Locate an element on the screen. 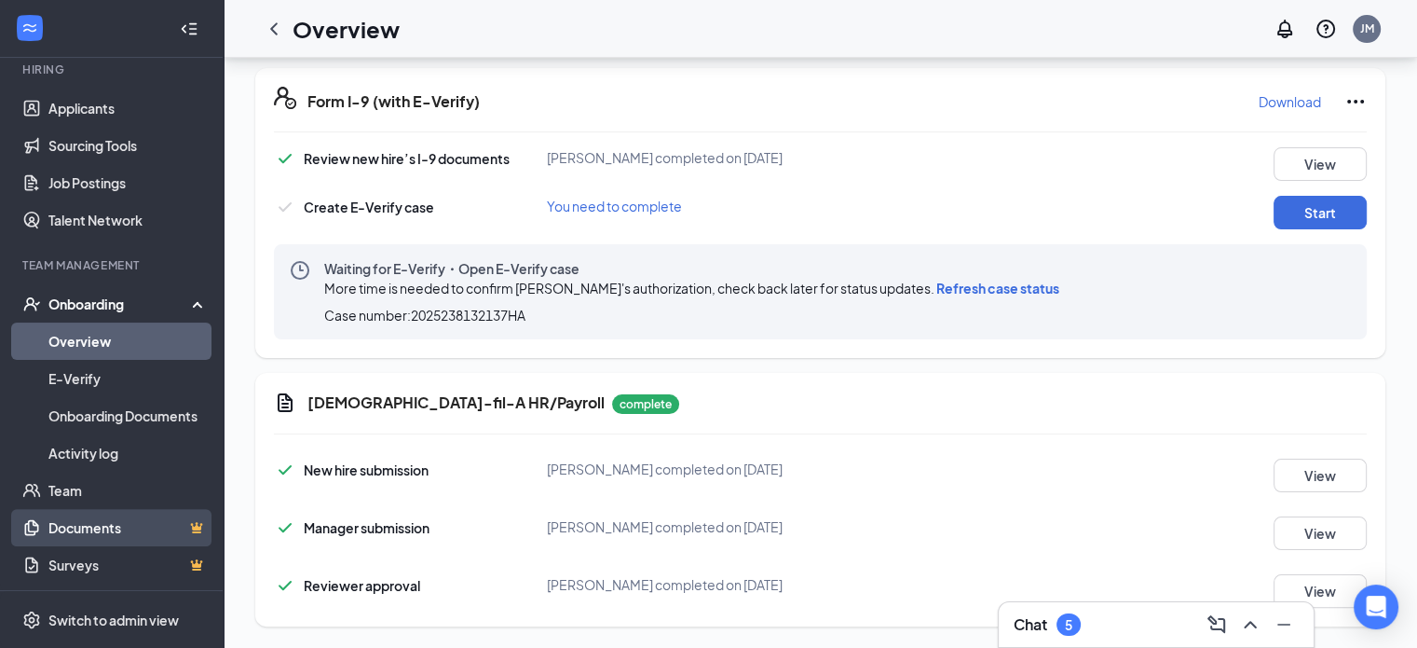  span: Waiting for E-Verify・Open E-Verify case is located at coordinates (695, 268).